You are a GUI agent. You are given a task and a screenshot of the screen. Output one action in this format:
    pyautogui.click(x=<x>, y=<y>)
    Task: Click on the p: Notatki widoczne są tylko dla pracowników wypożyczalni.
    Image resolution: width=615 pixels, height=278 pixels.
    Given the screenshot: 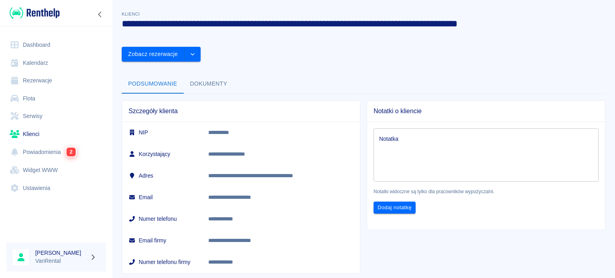 What is the action you would take?
    pyautogui.click(x=486, y=192)
    